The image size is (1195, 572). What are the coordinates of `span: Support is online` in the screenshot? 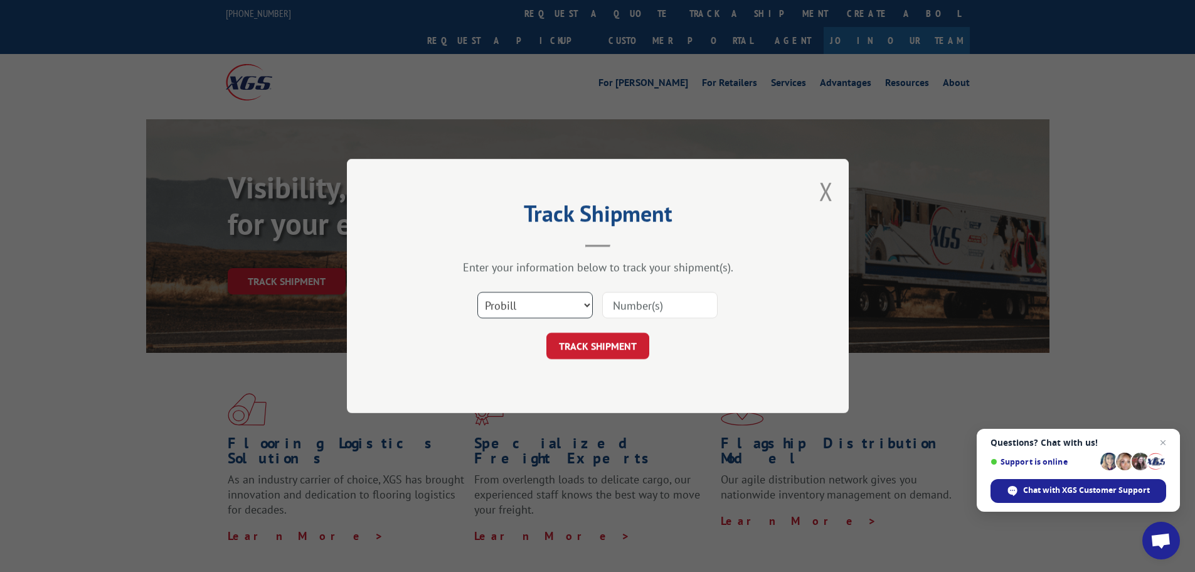 It's located at (1043, 461).